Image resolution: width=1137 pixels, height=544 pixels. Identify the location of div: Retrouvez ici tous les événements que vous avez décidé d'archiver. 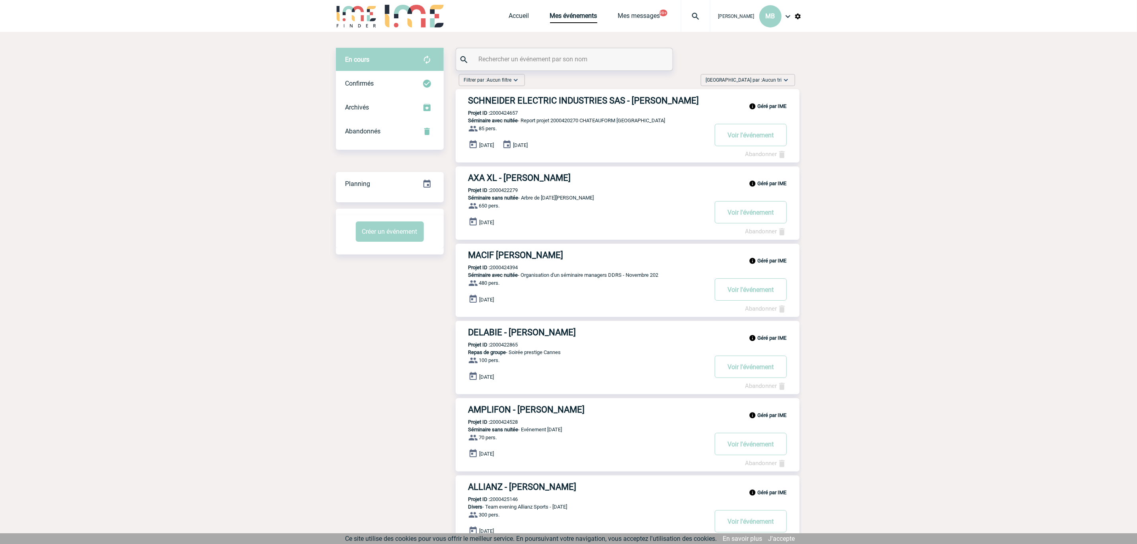
(390, 107).